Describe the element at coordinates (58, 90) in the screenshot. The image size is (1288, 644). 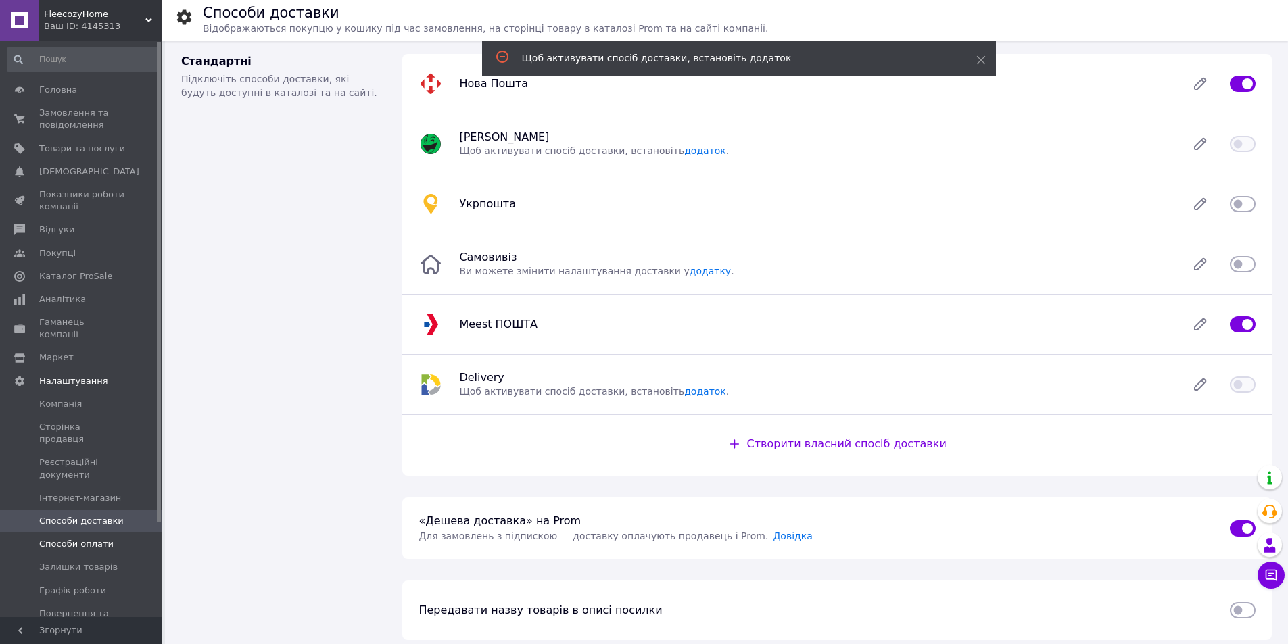
I see `span: Головна` at that location.